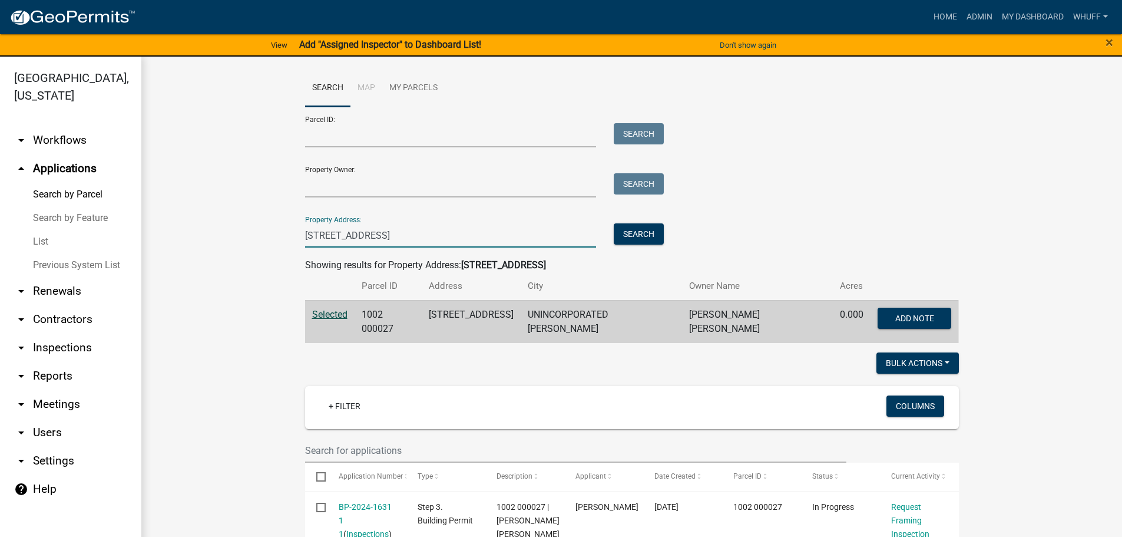 The width and height of the screenshot is (1122, 537). Describe the element at coordinates (330, 314) in the screenshot. I see `span: Selected` at that location.